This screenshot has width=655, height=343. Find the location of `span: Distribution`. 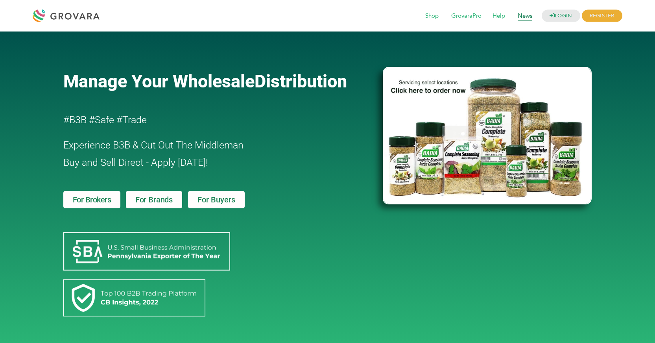

span: Distribution is located at coordinates (301, 81).